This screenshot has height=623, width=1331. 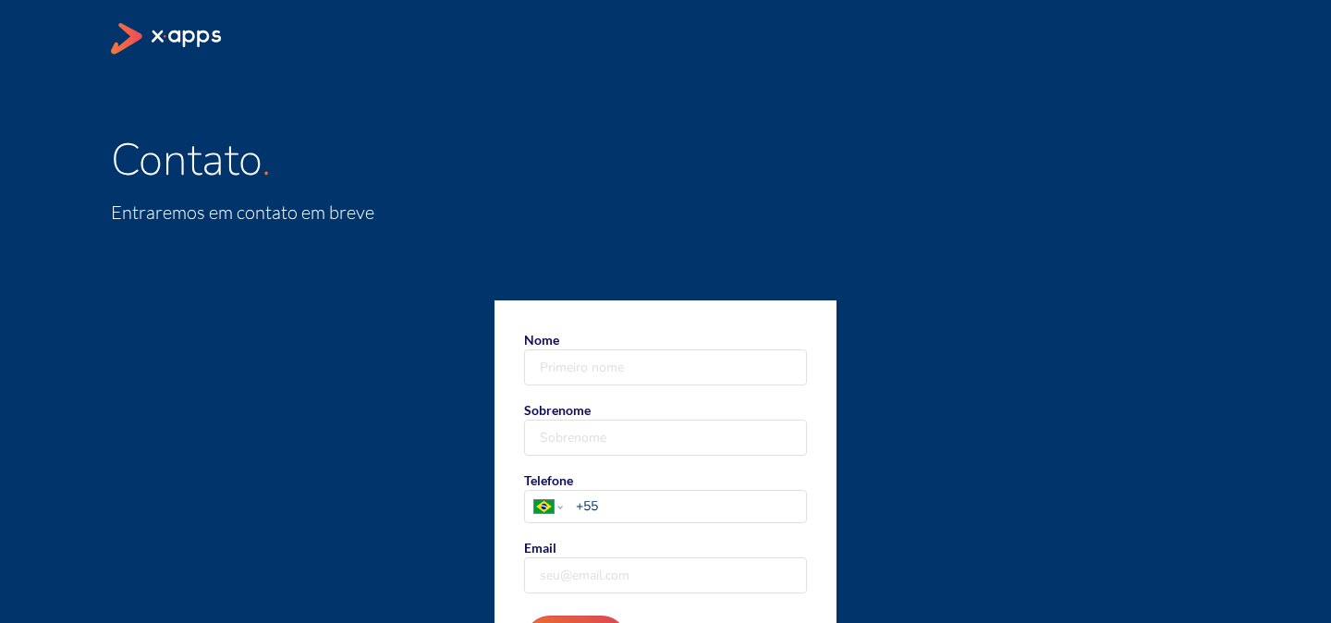 What do you see at coordinates (665, 428) in the screenshot?
I see `label: Sobrenome` at bounding box center [665, 428].